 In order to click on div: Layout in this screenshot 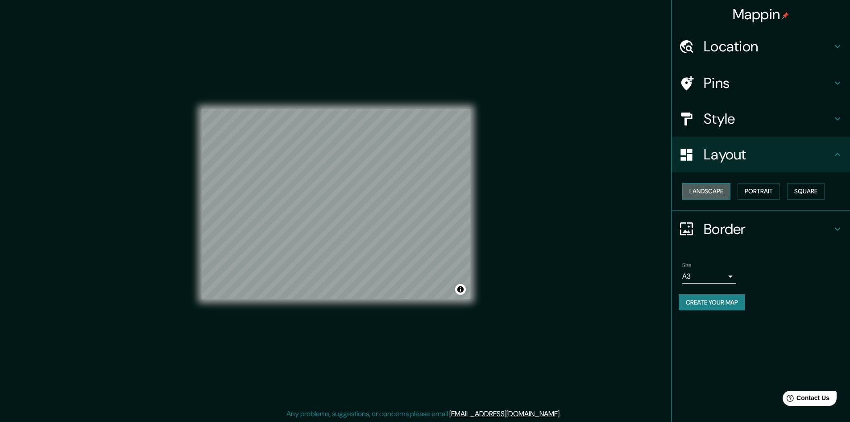, I will do `click(761, 154)`.